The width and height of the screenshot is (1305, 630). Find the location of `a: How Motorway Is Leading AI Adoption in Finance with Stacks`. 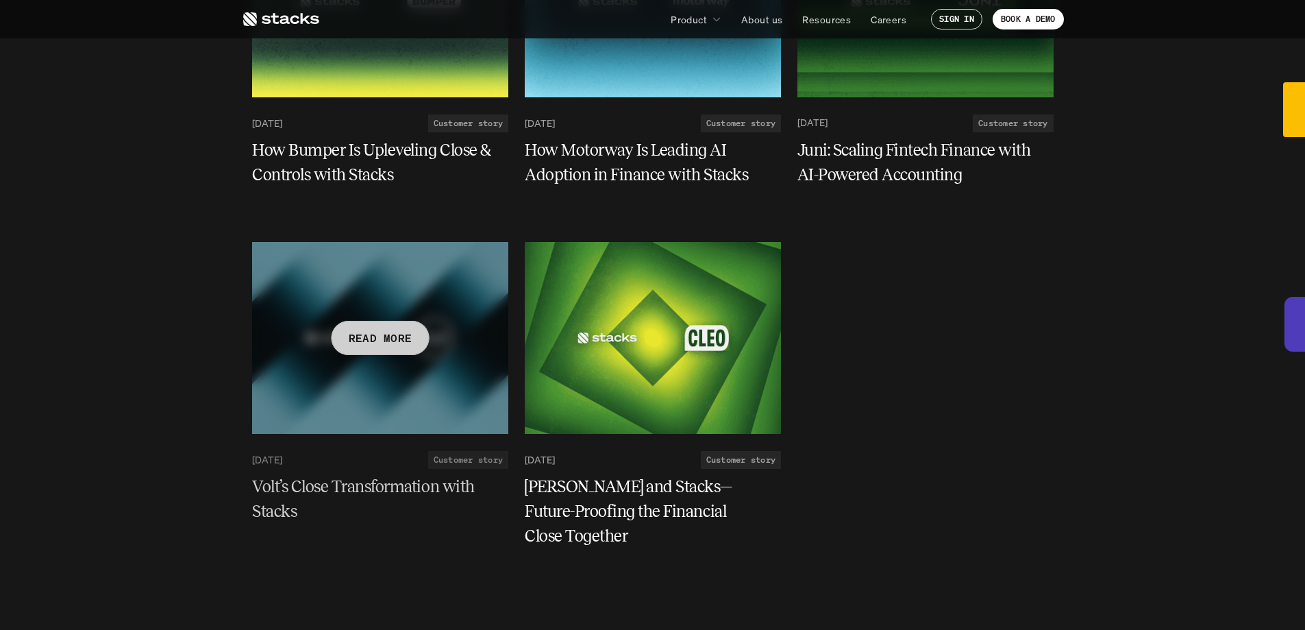

a: How Motorway Is Leading AI Adoption in Finance with Stacks is located at coordinates (653, 162).